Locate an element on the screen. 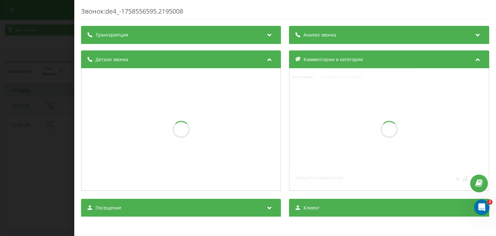 Image resolution: width=496 pixels, height=236 pixels. span: Транскрипция is located at coordinates (112, 35).